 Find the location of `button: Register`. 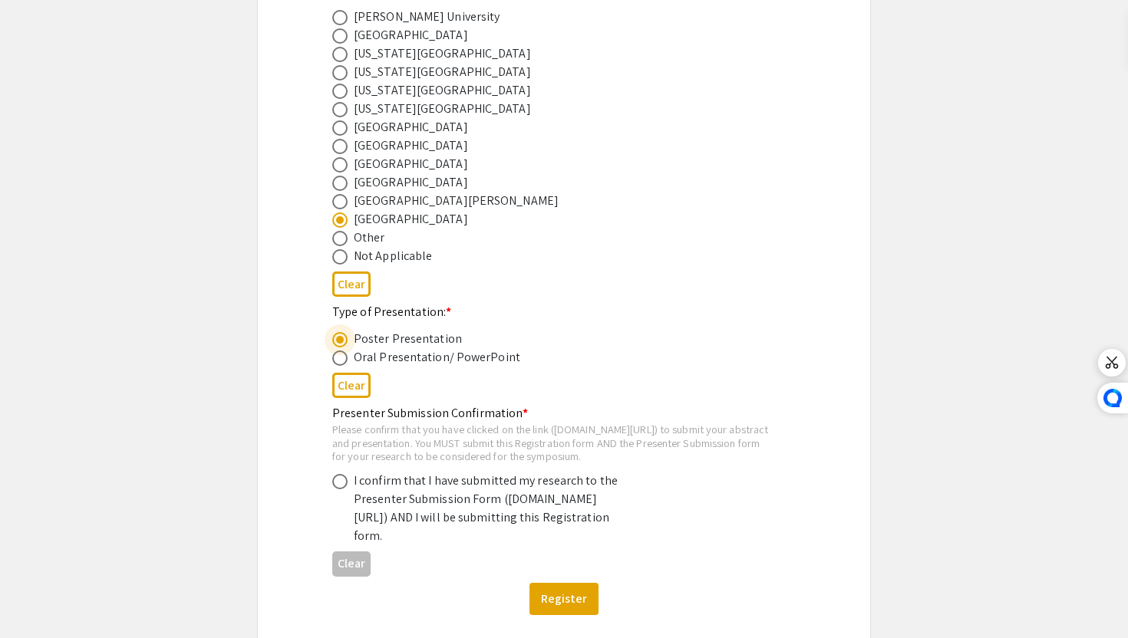

button: Register is located at coordinates (564, 599).